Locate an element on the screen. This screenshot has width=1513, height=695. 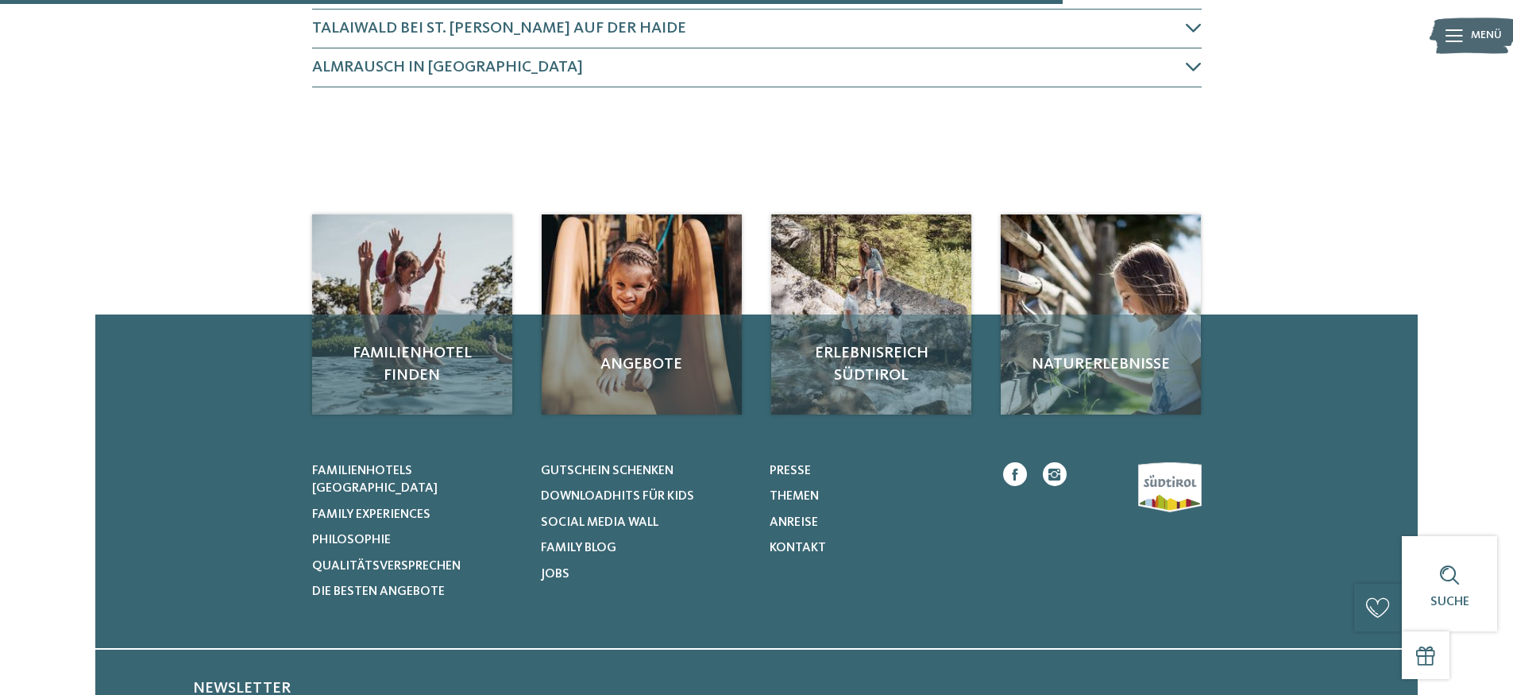
span: Erlebnisreich Südtirol is located at coordinates (871, 365).